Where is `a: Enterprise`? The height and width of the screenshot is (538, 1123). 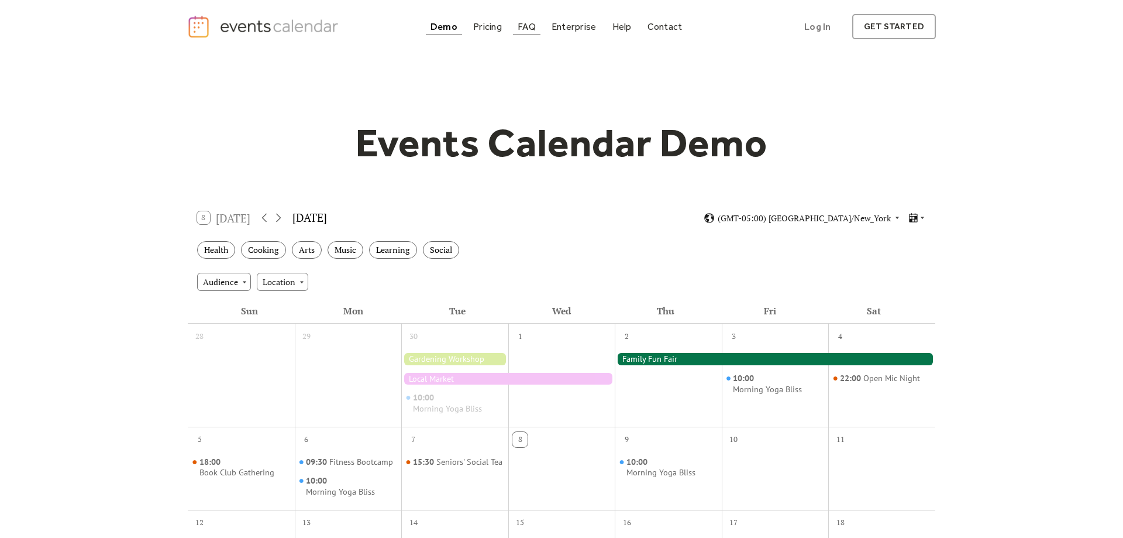 a: Enterprise is located at coordinates (574, 26).